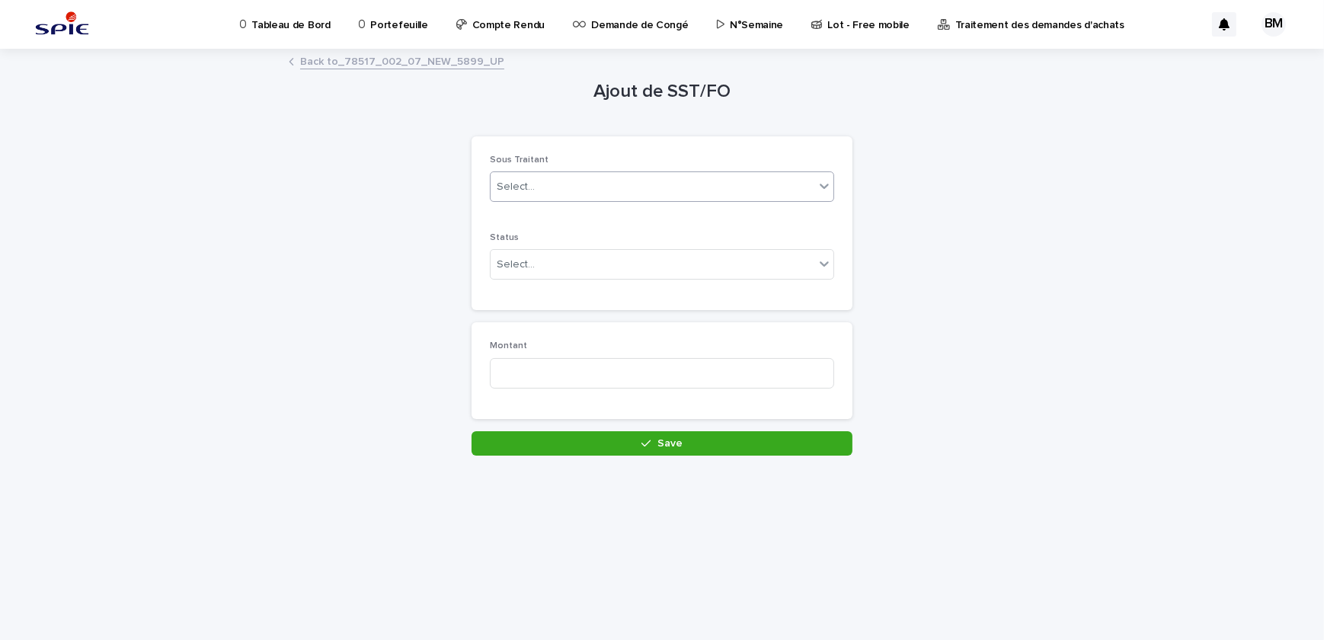 The height and width of the screenshot is (640, 1324). What do you see at coordinates (662, 443) in the screenshot?
I see `button: Save` at bounding box center [662, 443].